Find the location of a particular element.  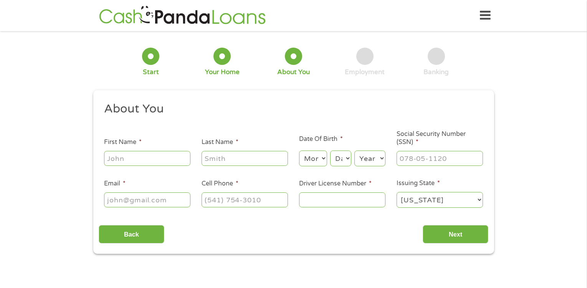

label: Driver License Number is located at coordinates (335, 183).